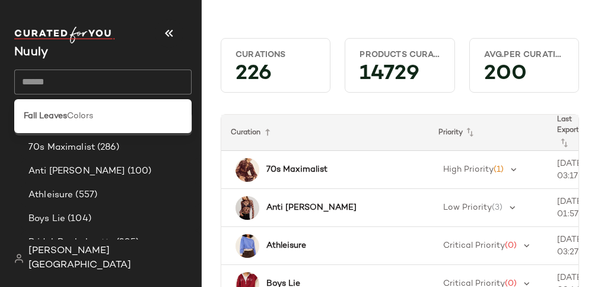 The width and height of the screenshot is (598, 287). Describe the element at coordinates (524, 76) in the screenshot. I see `div: 200` at that location.